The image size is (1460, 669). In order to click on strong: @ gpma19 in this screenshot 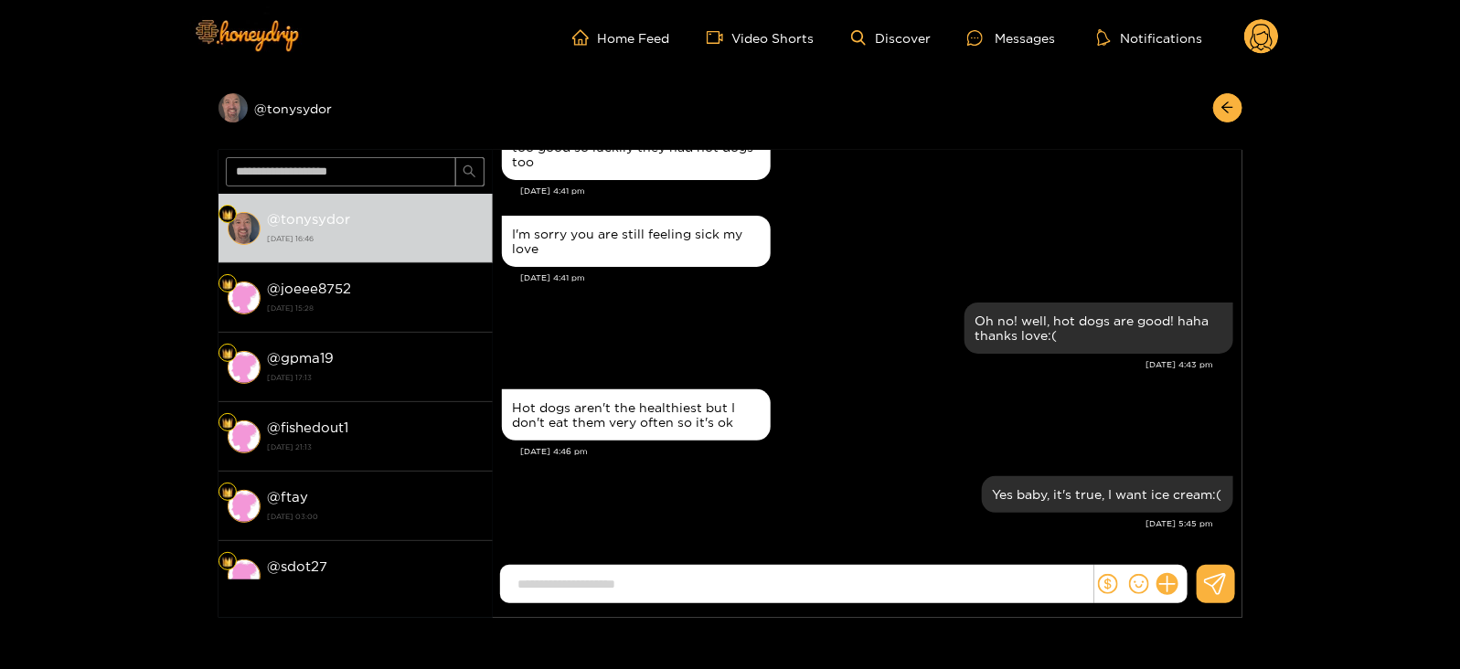, I will do `click(301, 357)`.